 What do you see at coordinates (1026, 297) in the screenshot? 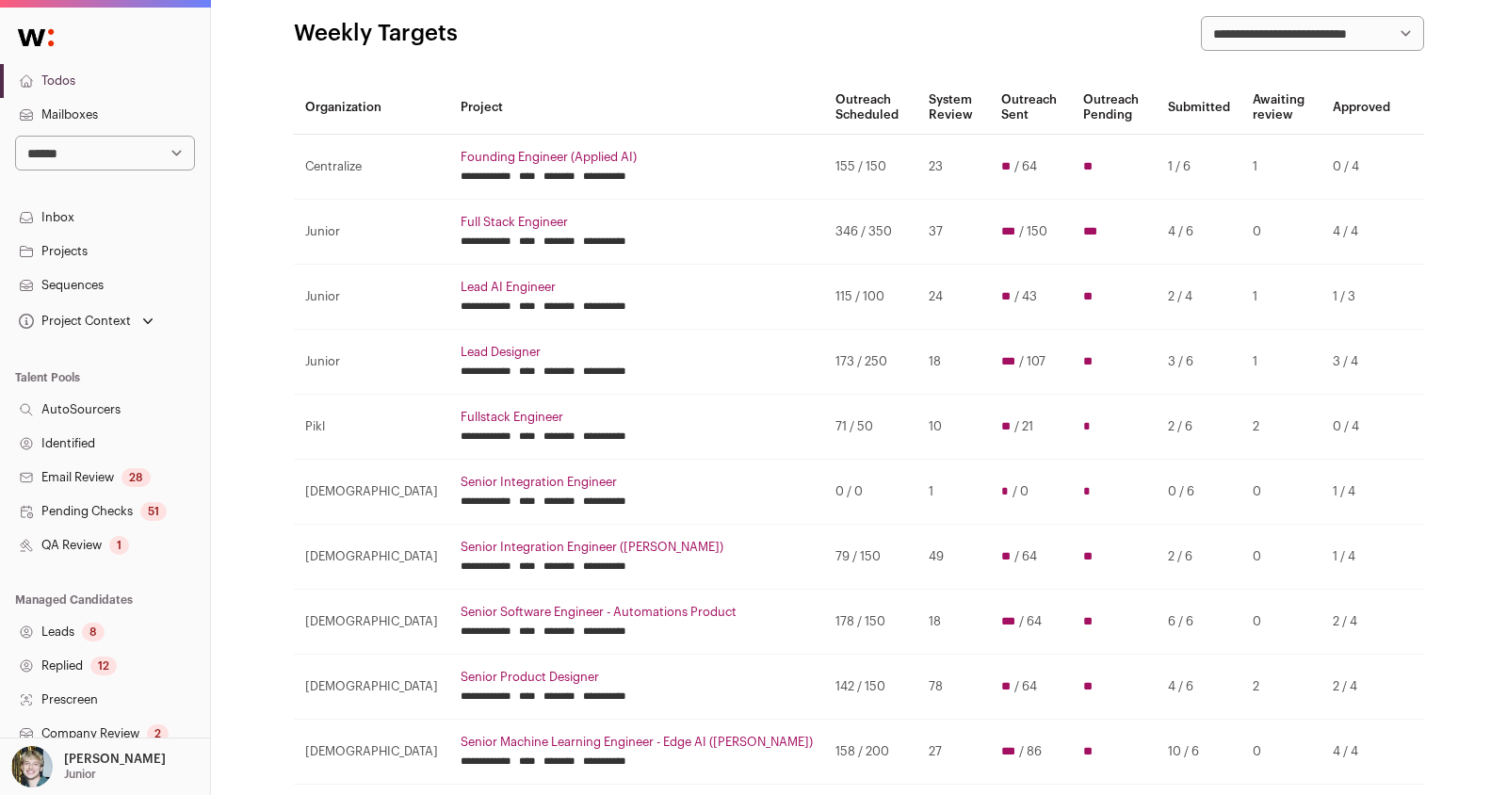
I see `span: / 43` at bounding box center [1026, 297].